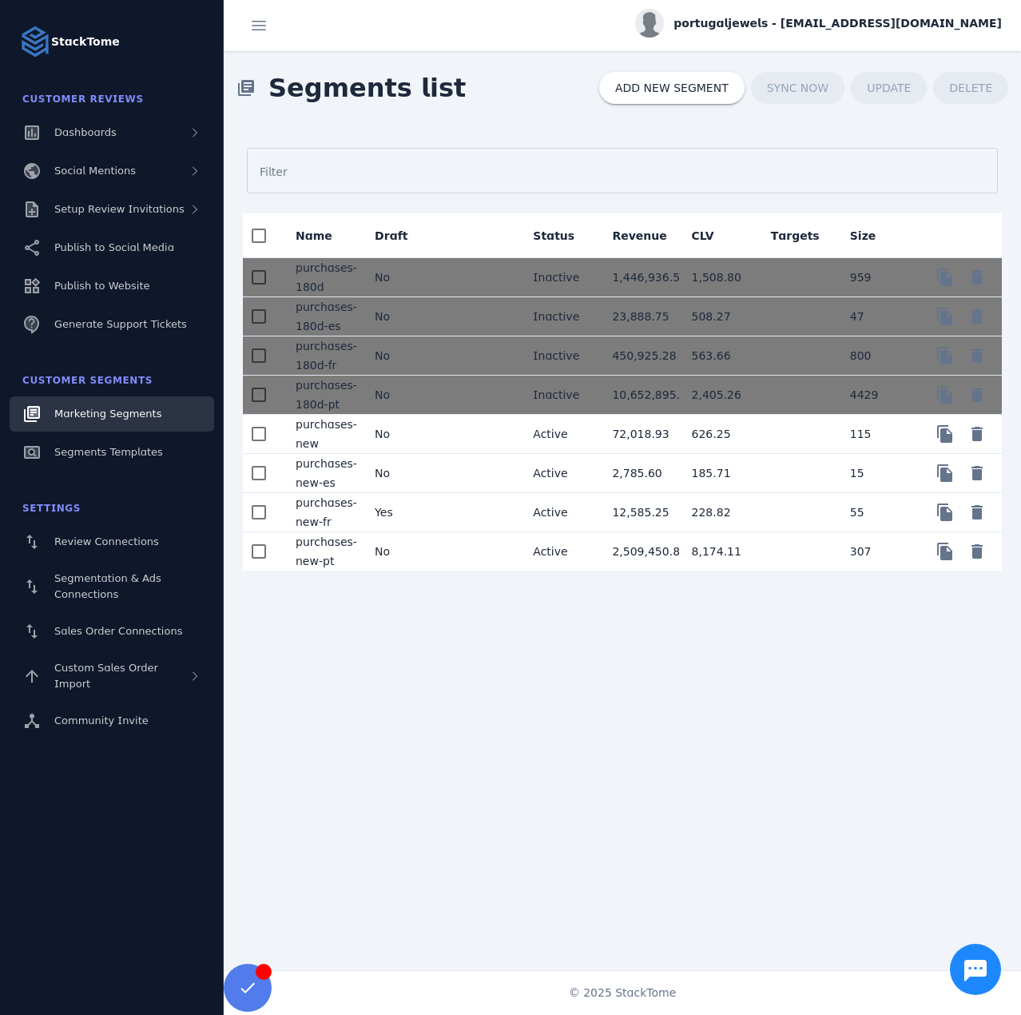  I want to click on span: Customer Reviews, so click(83, 99).